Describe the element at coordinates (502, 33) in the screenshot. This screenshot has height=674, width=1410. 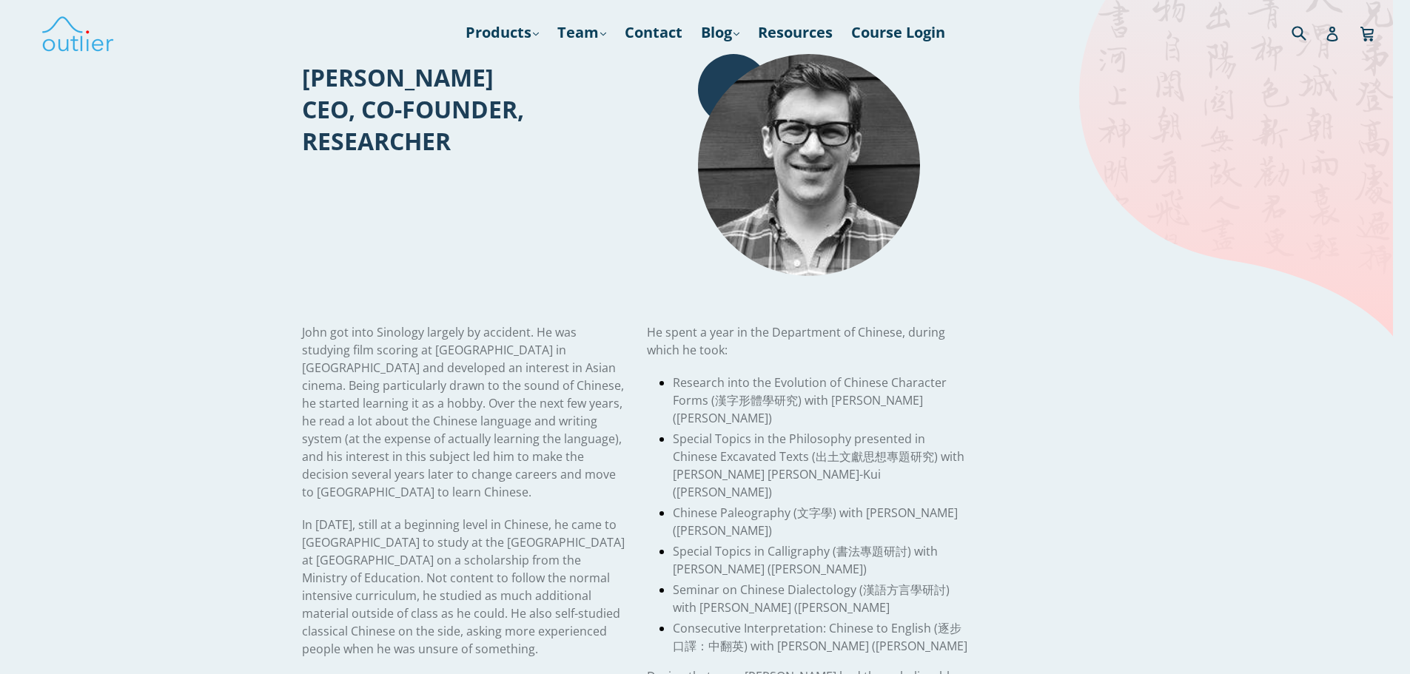
I see `a: Products` at that location.